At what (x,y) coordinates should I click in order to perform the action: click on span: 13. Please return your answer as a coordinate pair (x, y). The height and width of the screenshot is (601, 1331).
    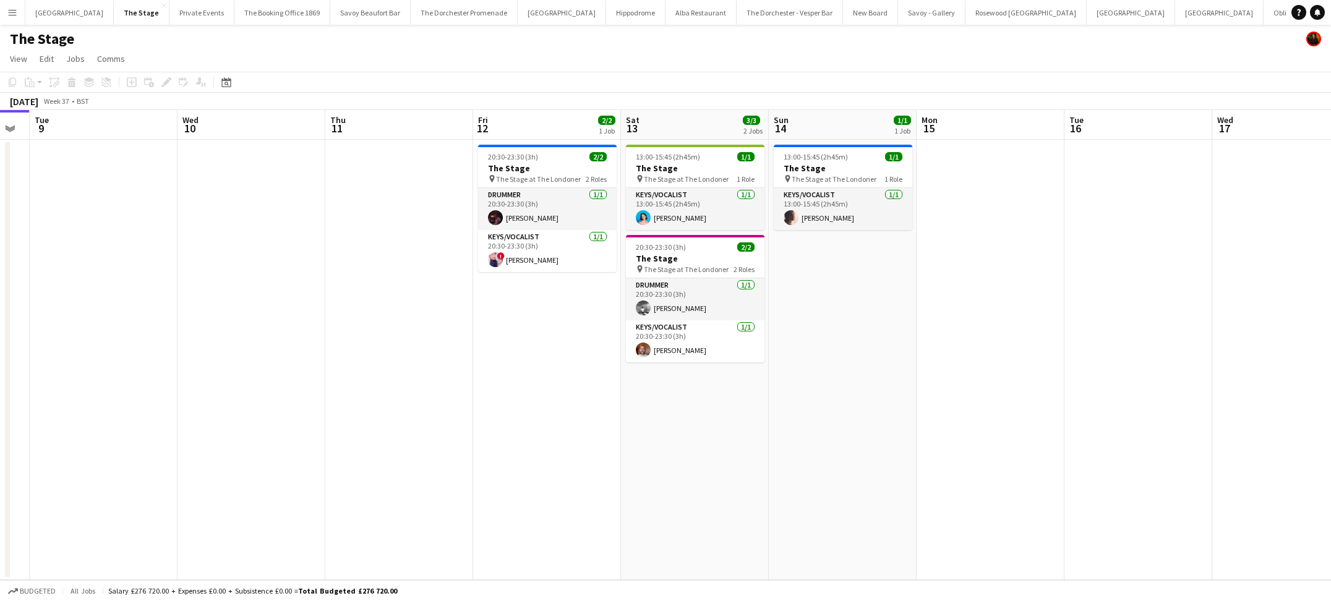
    Looking at the image, I should click on (632, 128).